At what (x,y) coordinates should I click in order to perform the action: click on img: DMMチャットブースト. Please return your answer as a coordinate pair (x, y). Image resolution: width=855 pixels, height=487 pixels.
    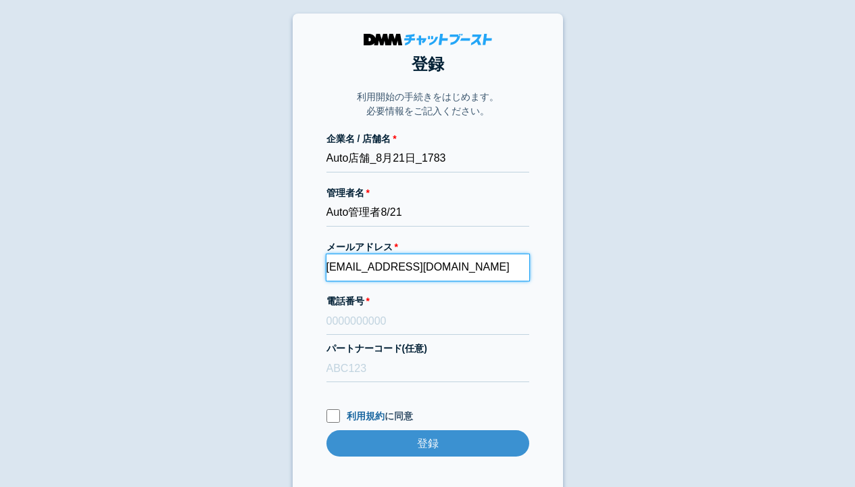
    Looking at the image, I should click on (428, 39).